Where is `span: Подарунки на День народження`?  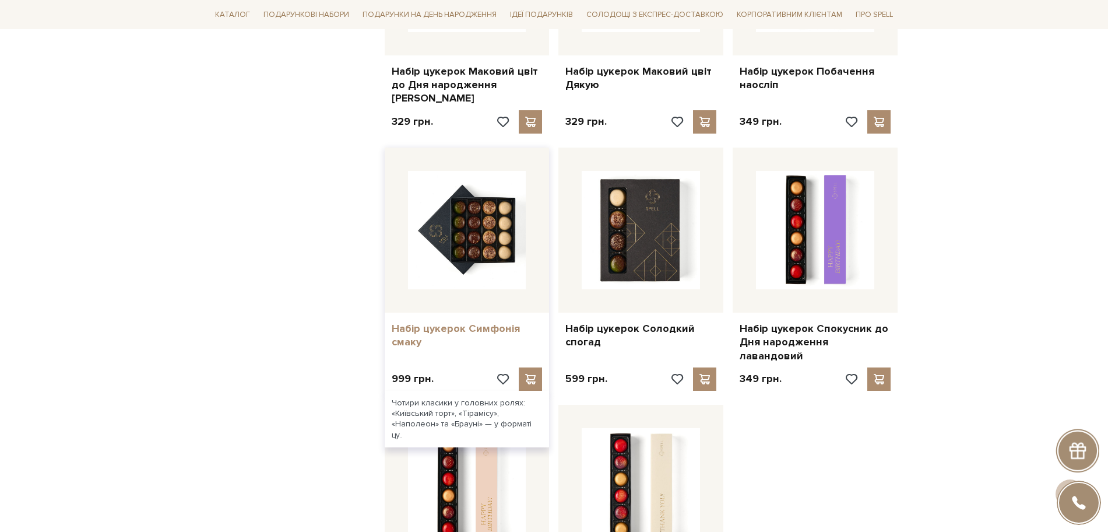 span: Подарунки на День народження is located at coordinates (430, 15).